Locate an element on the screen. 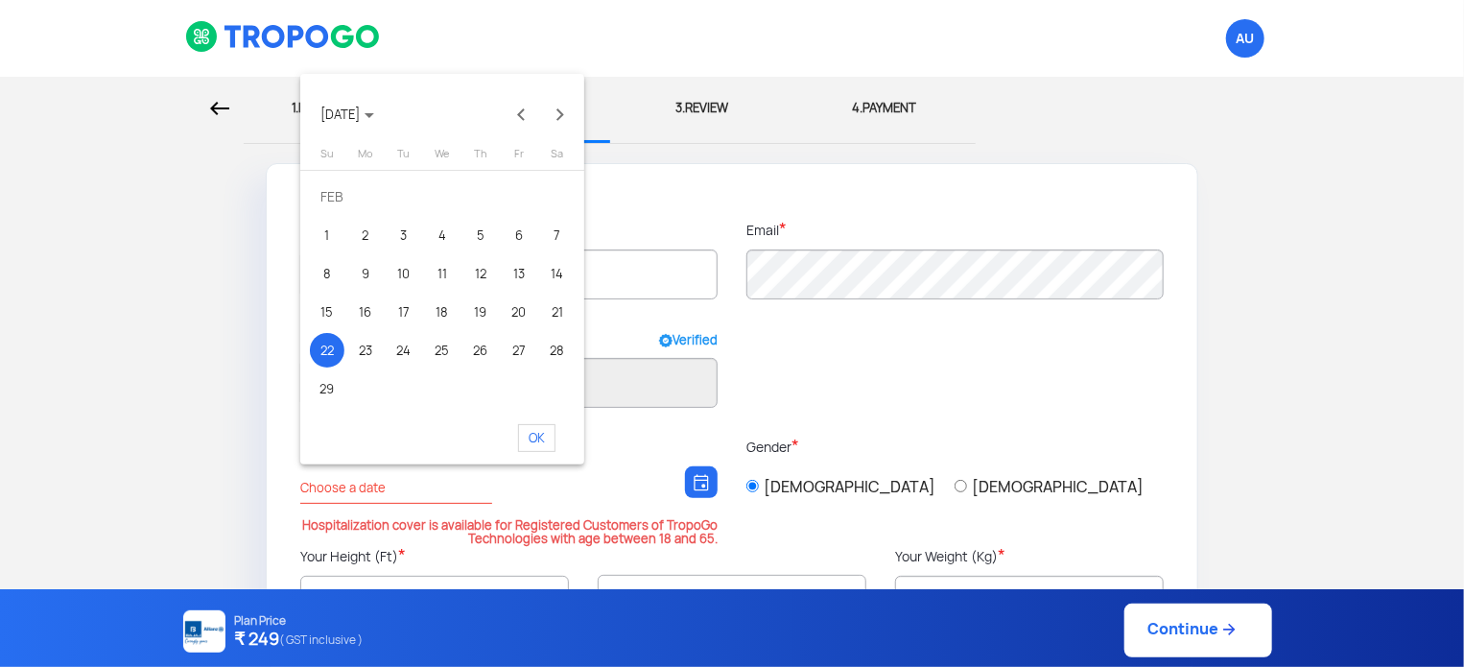  div: 15 is located at coordinates (327, 312).